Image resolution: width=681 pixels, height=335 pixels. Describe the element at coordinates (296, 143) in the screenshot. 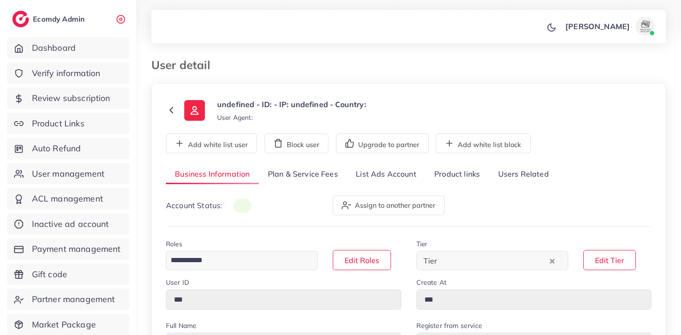

I see `button: Block user` at that location.